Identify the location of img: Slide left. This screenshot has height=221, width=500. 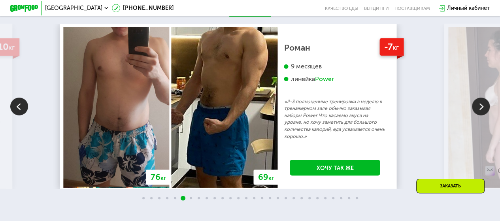
(19, 106).